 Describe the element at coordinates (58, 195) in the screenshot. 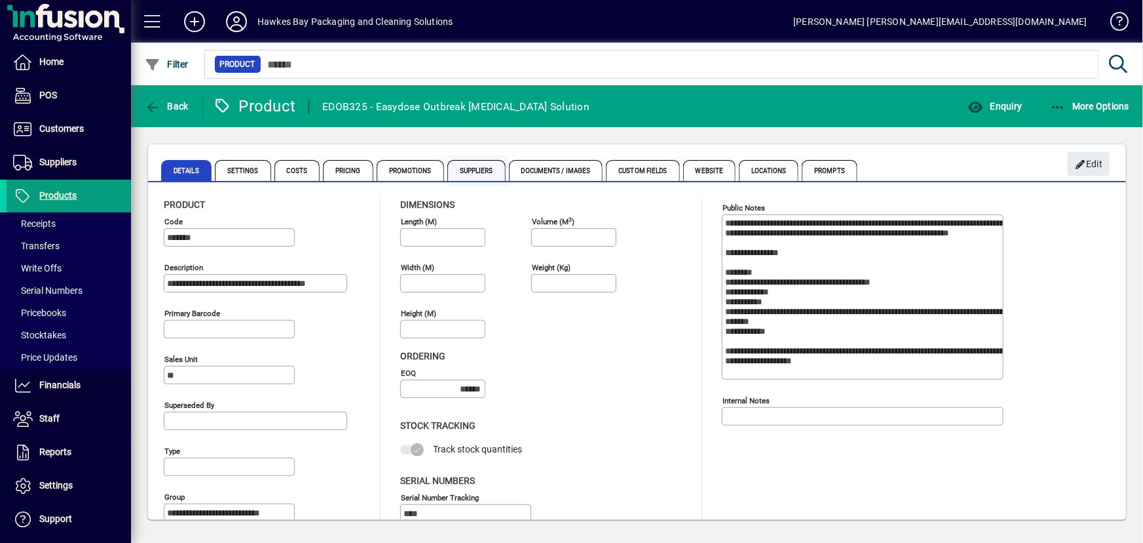

I see `span: Products` at that location.